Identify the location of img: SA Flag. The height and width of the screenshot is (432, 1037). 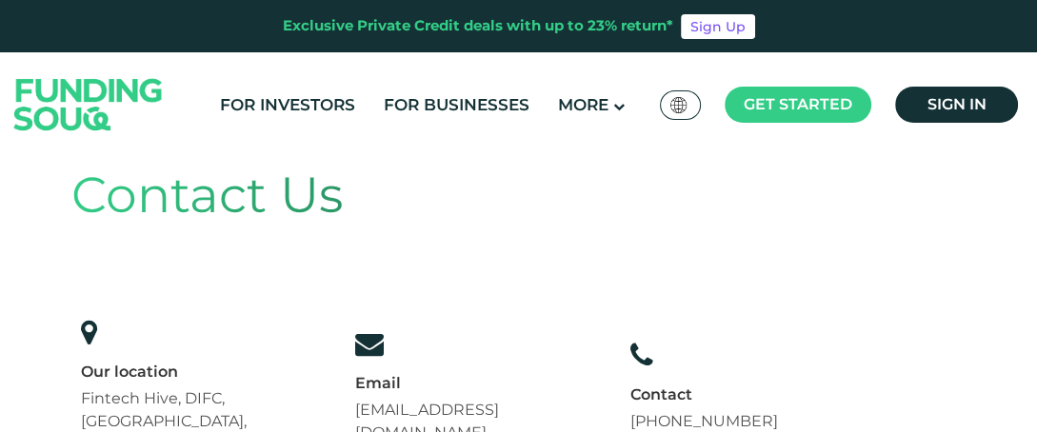
(679, 105).